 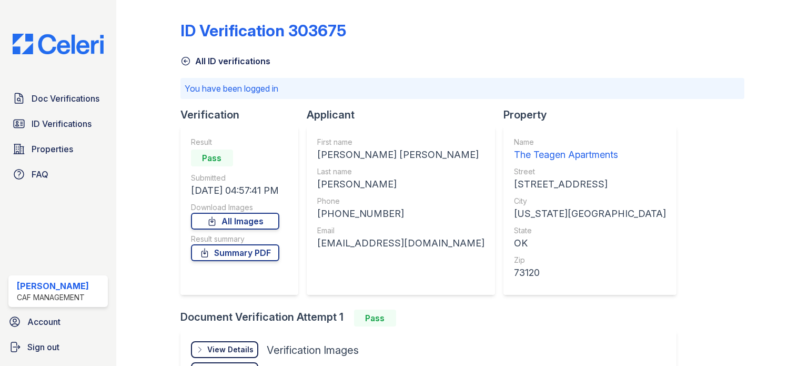 What do you see at coordinates (401, 171) in the screenshot?
I see `div: Last name` at bounding box center [401, 171].